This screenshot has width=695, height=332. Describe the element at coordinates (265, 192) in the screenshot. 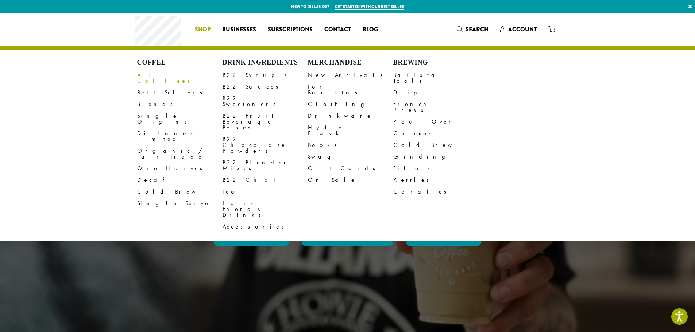

I see `a: Tea` at that location.